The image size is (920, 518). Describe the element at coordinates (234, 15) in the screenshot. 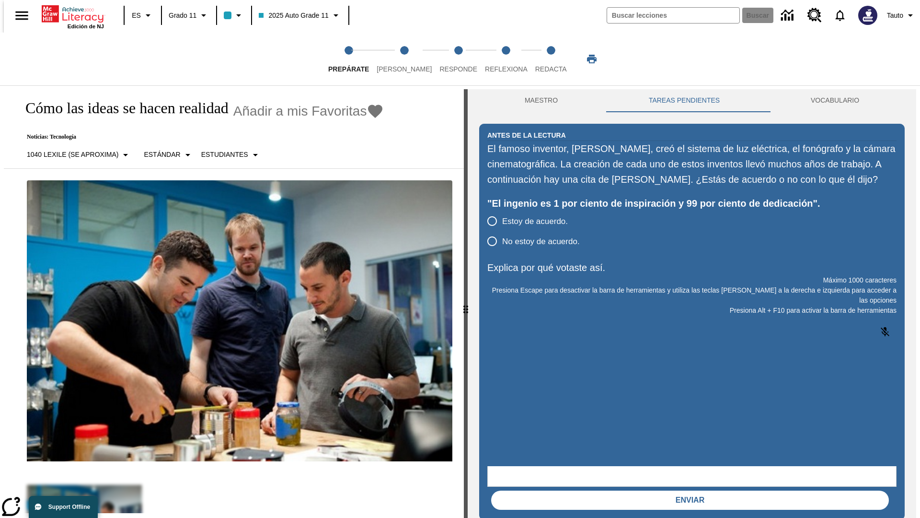

I see `button: El color de la clase es azul claro. Cambiar el color de la clase.` at that location.